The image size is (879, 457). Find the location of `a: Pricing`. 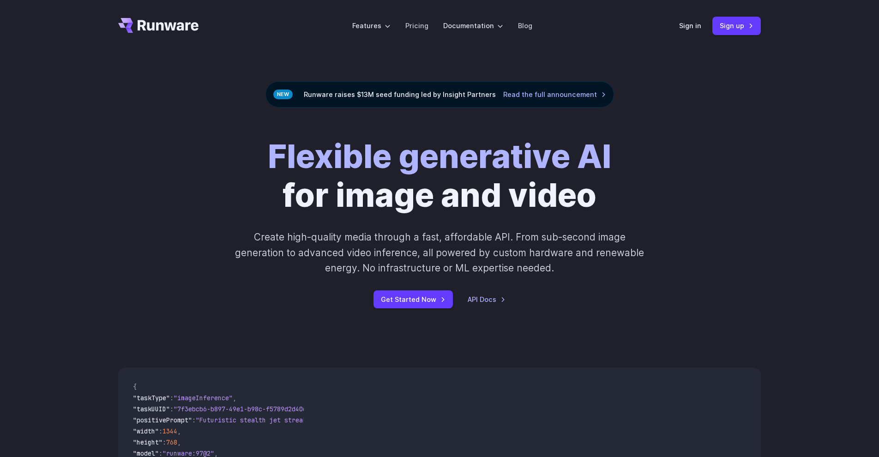

a: Pricing is located at coordinates (417, 25).